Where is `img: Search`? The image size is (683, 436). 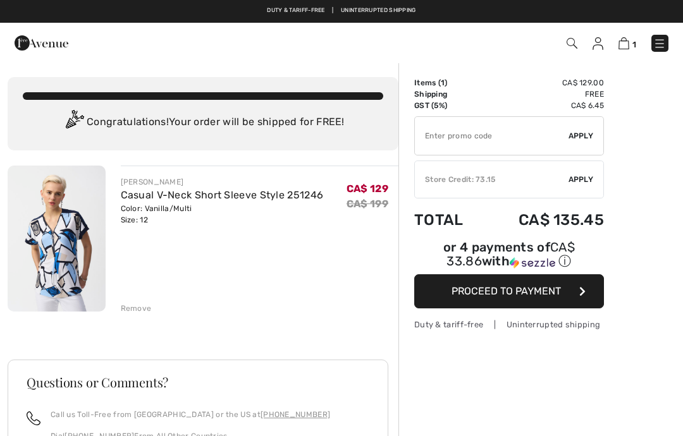 img: Search is located at coordinates (572, 43).